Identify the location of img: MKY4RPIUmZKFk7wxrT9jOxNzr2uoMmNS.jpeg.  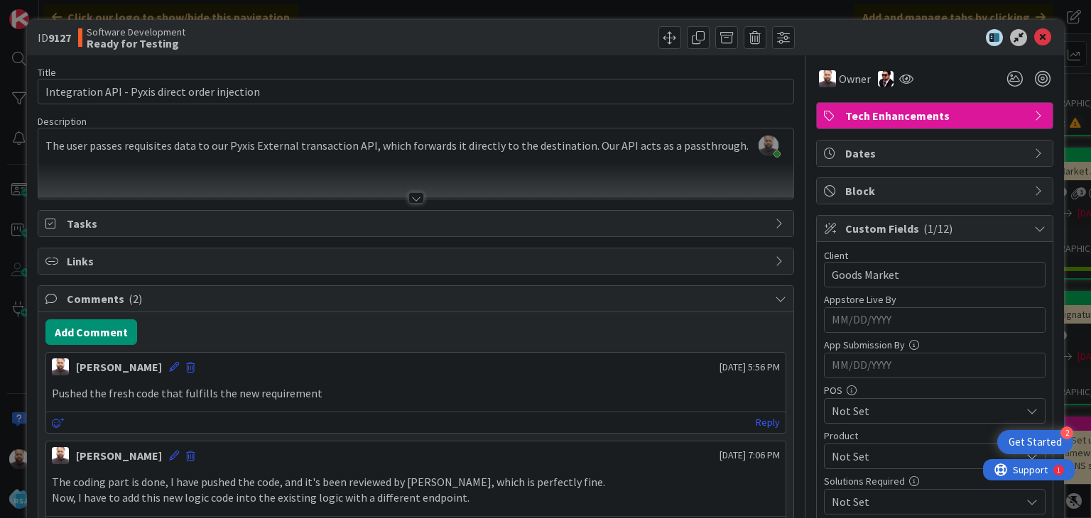
(768, 146).